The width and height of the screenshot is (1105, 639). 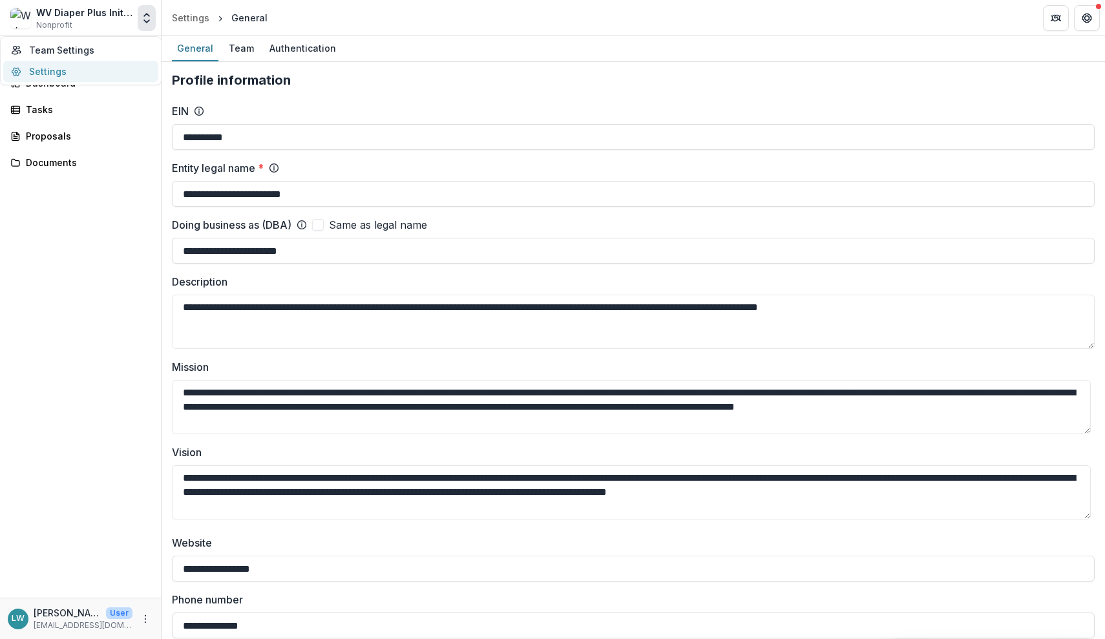 I want to click on label: Phone number, so click(x=630, y=600).